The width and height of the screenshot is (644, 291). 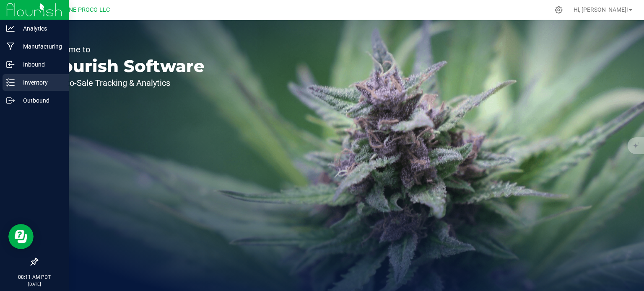 I want to click on p: Outbound, so click(x=40, y=101).